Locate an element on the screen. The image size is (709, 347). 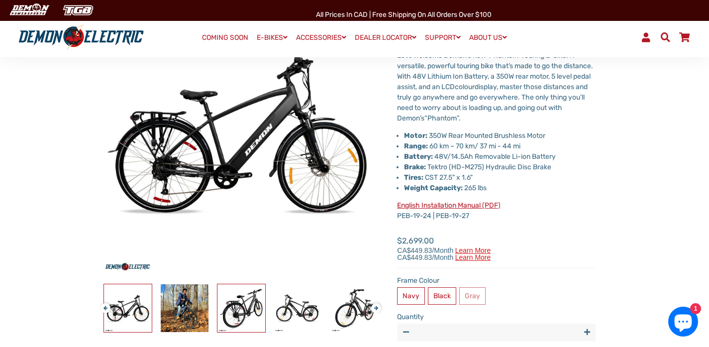
span: $2,699.00 is located at coordinates (444, 248).